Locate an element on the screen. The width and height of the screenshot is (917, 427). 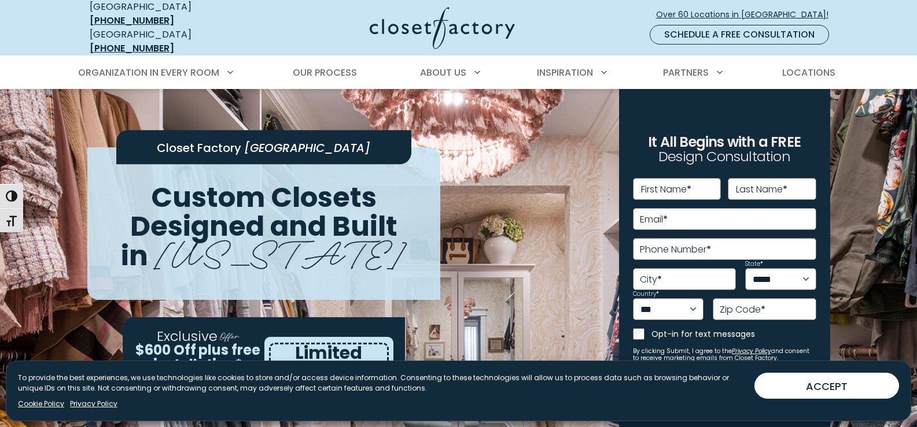
span: Our Process is located at coordinates (324, 72).